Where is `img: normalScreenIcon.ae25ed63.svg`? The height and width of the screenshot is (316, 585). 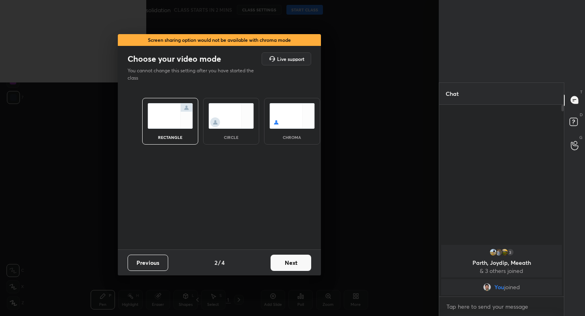 img: normalScreenIcon.ae25ed63.svg is located at coordinates (170, 116).